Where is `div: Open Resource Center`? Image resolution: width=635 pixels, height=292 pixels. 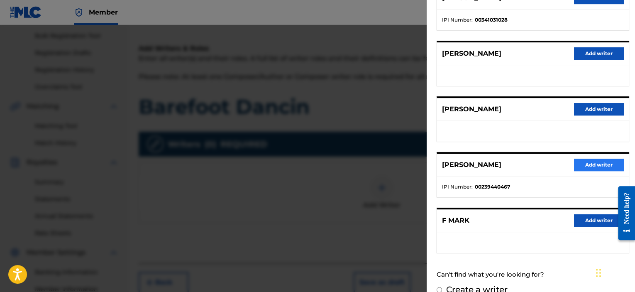 div: Open Resource Center is located at coordinates (15, 33).